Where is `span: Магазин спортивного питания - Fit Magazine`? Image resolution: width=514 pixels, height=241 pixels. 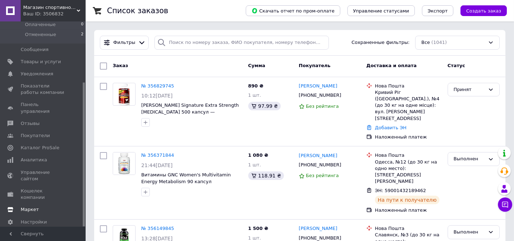 span: Магазин спортивного питания - Fit Magazine is located at coordinates (50, 7).